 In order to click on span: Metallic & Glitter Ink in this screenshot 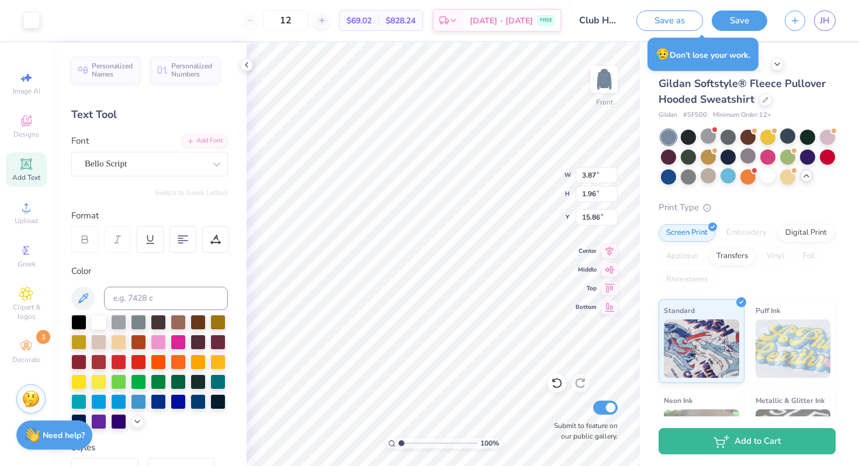, I will do `click(790, 400)`.